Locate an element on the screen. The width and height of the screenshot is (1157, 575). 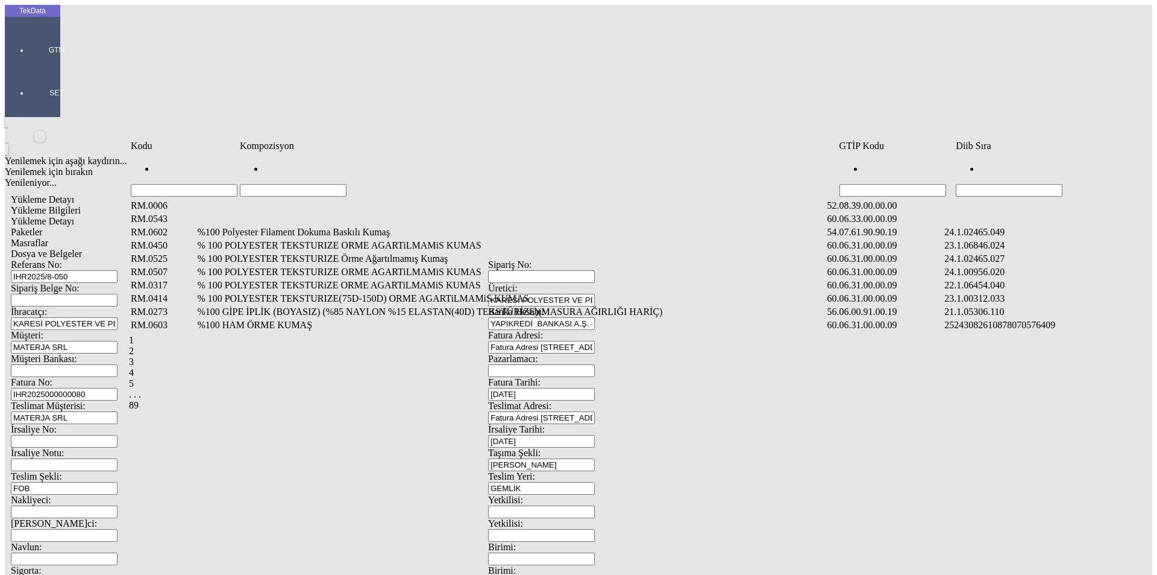
td: 54.07.61.90.90.19 is located at coordinates (885, 232).